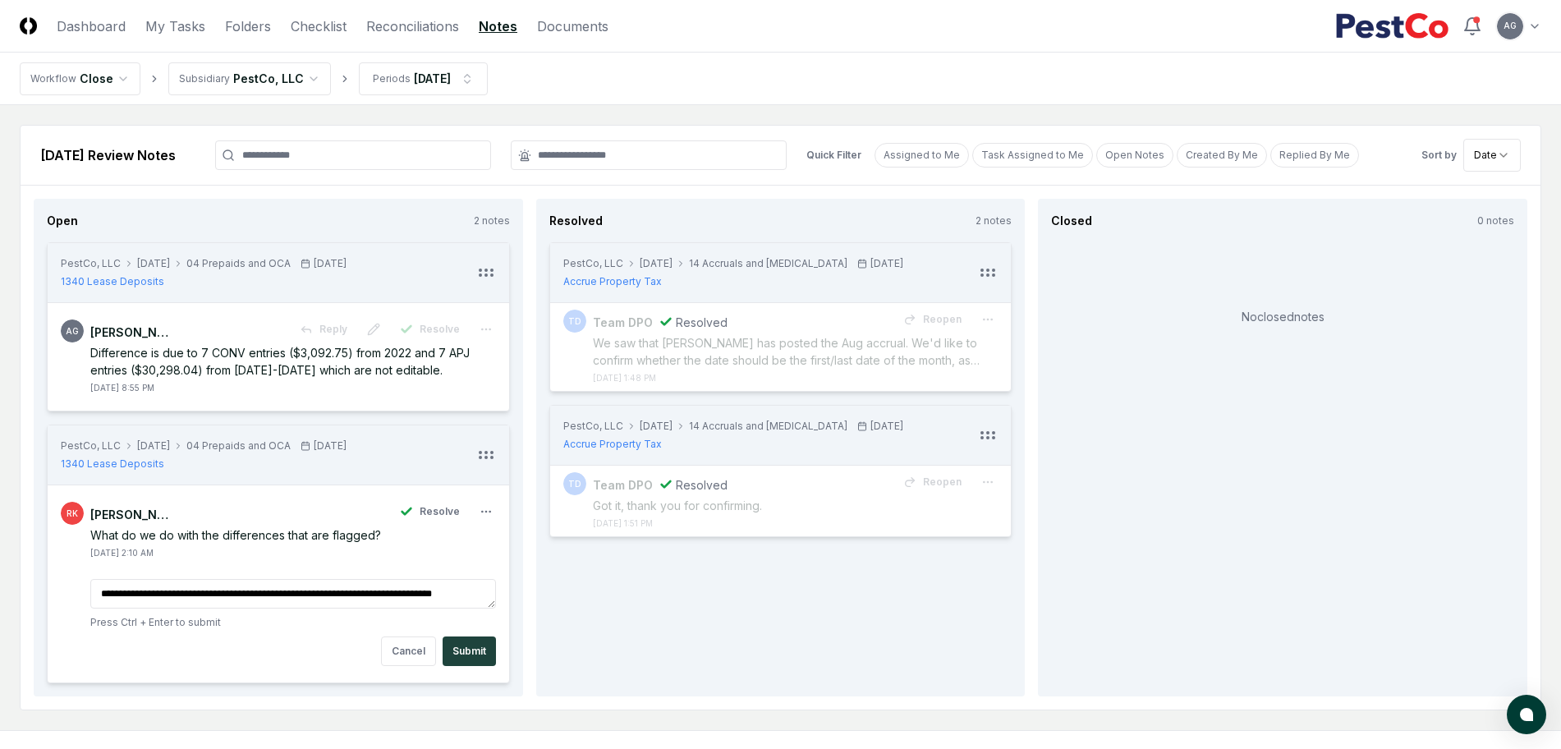 The height and width of the screenshot is (749, 1561). What do you see at coordinates (833, 155) in the screenshot?
I see `div: Quick Filter` at bounding box center [833, 155].